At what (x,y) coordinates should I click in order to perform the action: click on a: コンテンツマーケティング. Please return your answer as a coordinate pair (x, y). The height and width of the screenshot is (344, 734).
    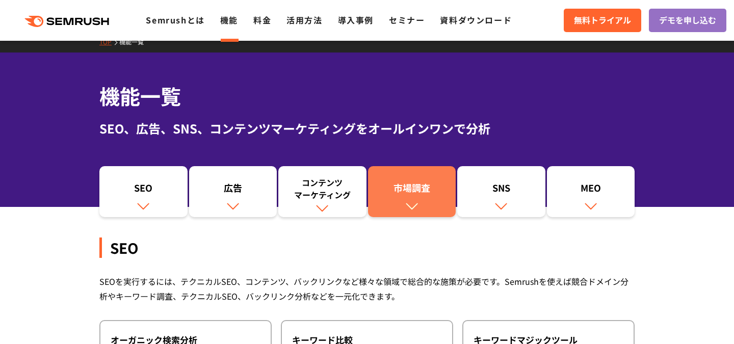
    Looking at the image, I should click on (322, 192).